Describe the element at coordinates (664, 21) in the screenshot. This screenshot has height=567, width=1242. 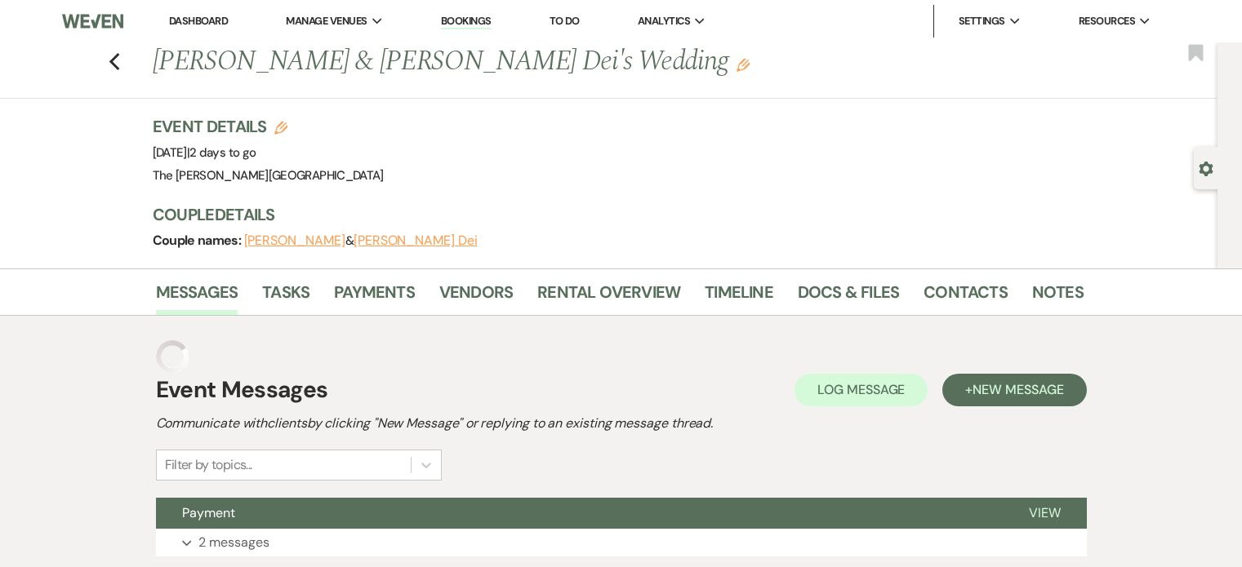
I see `span: Analytics` at that location.